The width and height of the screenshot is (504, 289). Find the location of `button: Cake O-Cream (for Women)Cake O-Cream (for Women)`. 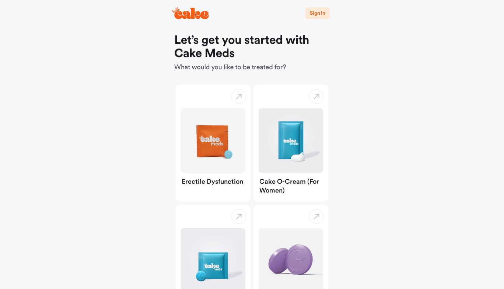

button: Cake O-Cream (for Women)Cake O-Cream (for Women) is located at coordinates (291, 143).